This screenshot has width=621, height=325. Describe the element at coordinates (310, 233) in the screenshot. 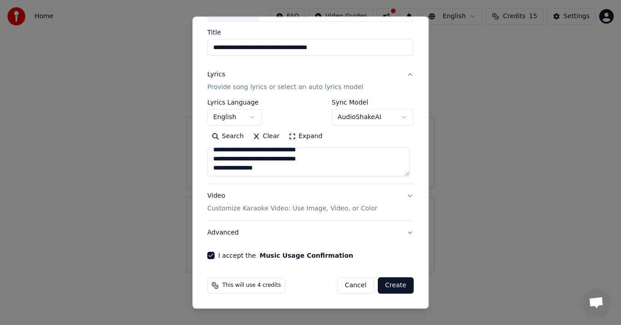

I see `button: Advanced` at that location.